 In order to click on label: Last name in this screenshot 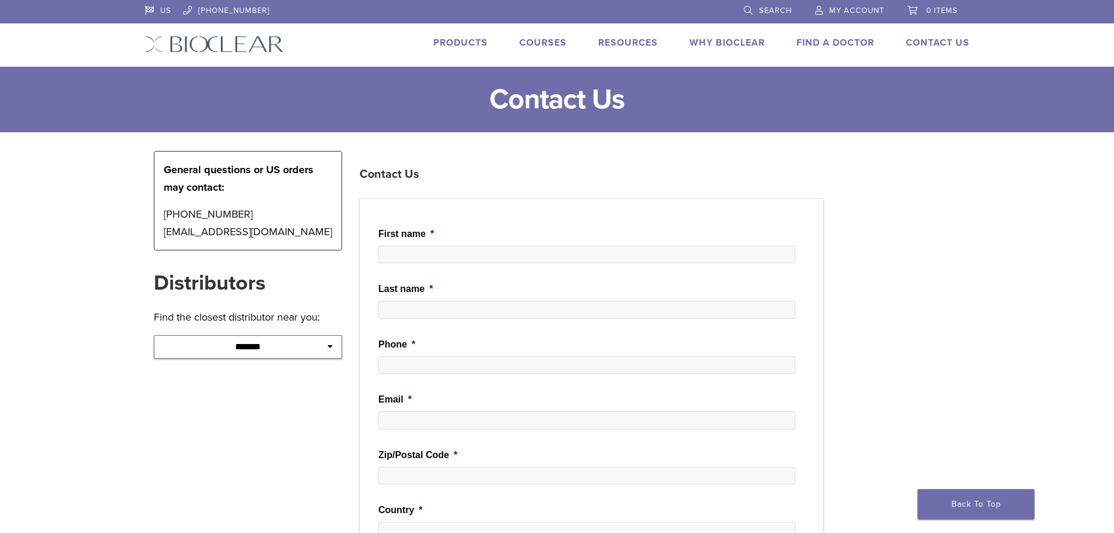, I will do `click(405, 289)`.